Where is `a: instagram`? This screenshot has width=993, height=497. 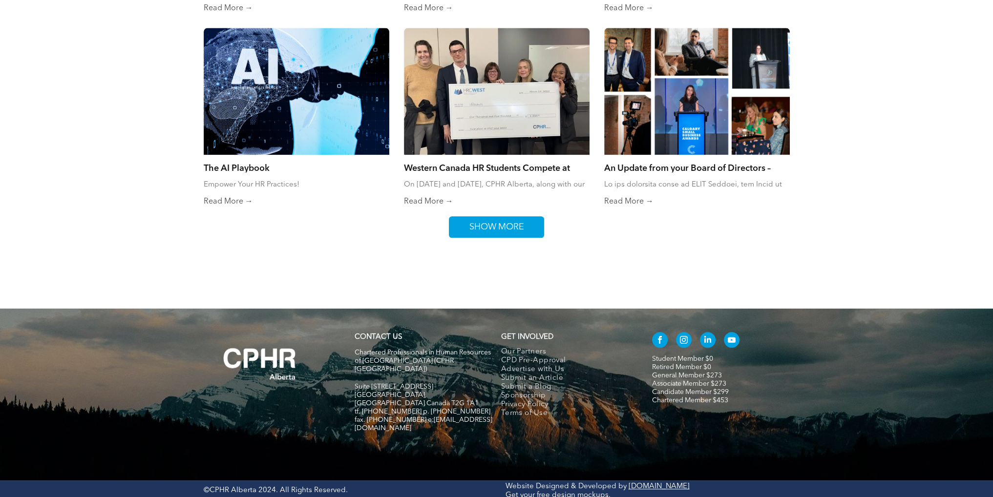
a: instagram is located at coordinates (684, 341).